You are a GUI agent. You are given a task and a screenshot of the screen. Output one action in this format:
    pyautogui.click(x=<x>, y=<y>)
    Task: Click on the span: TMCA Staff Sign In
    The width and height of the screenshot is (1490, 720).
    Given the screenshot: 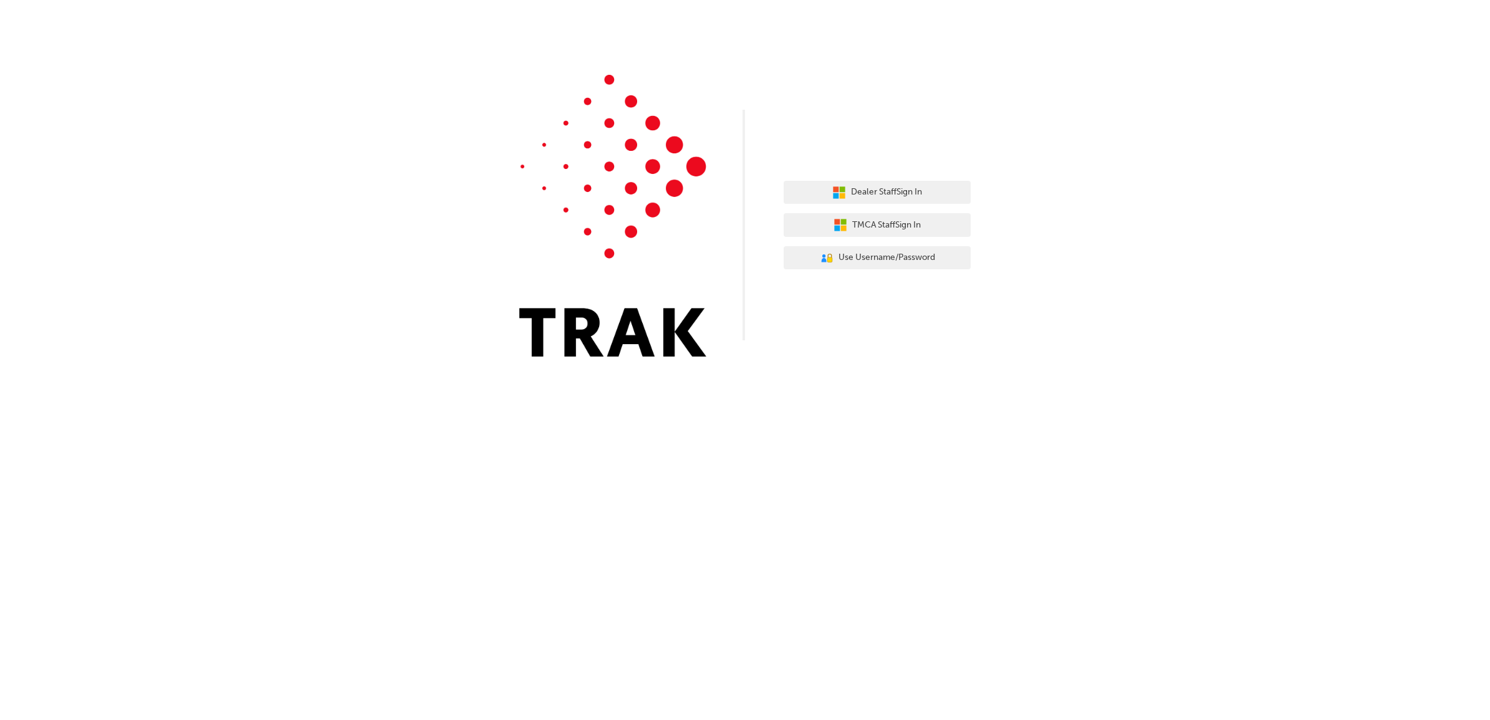 What is the action you would take?
    pyautogui.click(x=886, y=225)
    